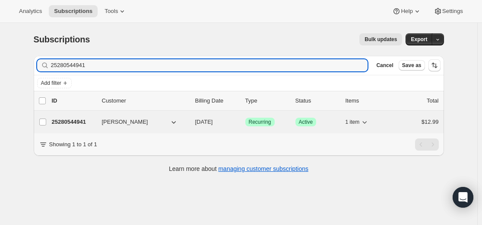 The width and height of the screenshot is (482, 225). I want to click on span: Settings, so click(453, 11).